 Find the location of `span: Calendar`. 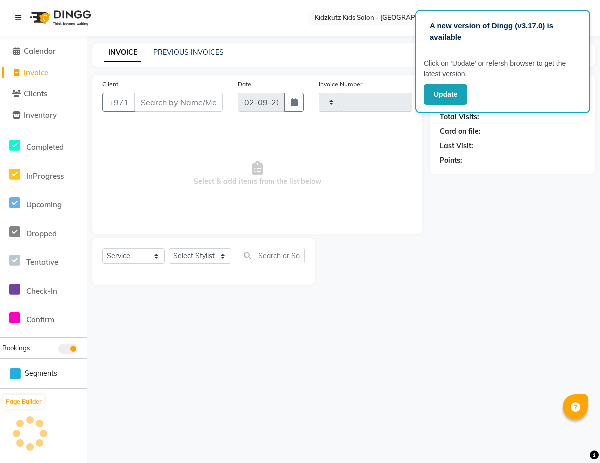

span: Calendar is located at coordinates (40, 51).